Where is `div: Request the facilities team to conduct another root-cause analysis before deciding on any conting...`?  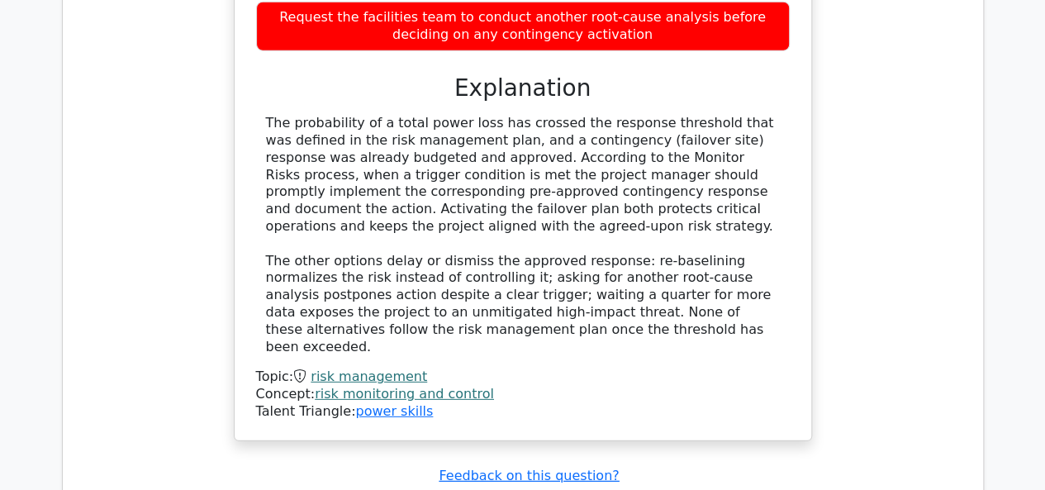 div: Request the facilities team to conduct another root-cause analysis before deciding on any conting... is located at coordinates (523, 26).